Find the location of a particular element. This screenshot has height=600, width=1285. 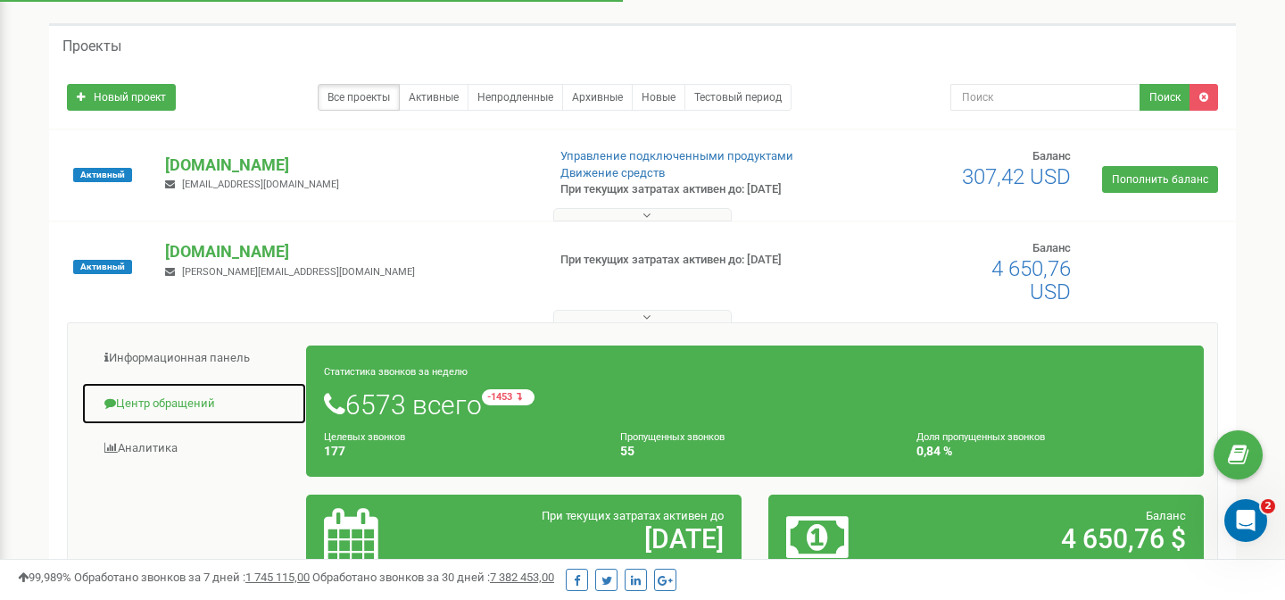

a: Новый проект is located at coordinates (121, 97).